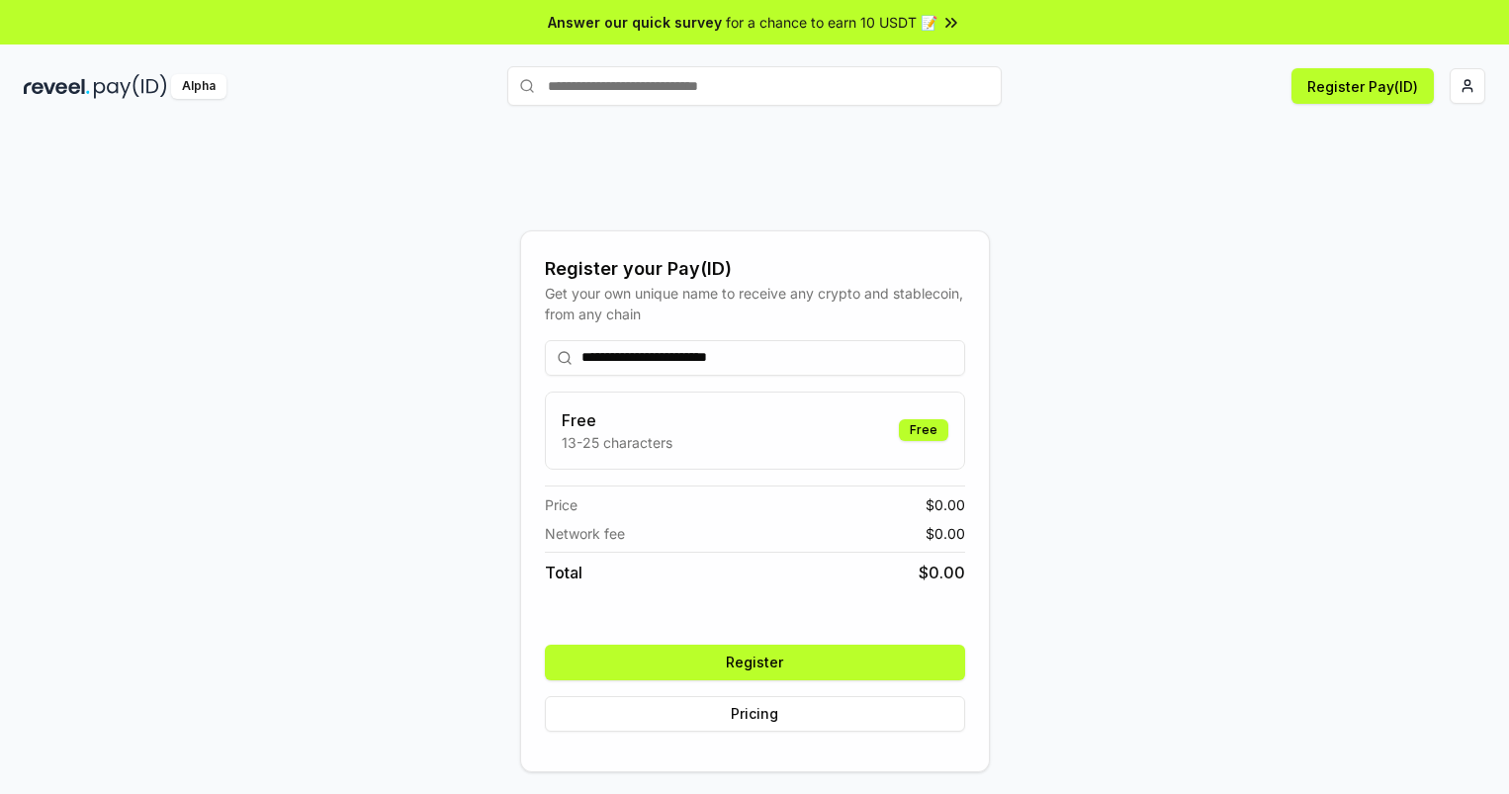 Image resolution: width=1509 pixels, height=794 pixels. I want to click on div: Free, so click(924, 430).